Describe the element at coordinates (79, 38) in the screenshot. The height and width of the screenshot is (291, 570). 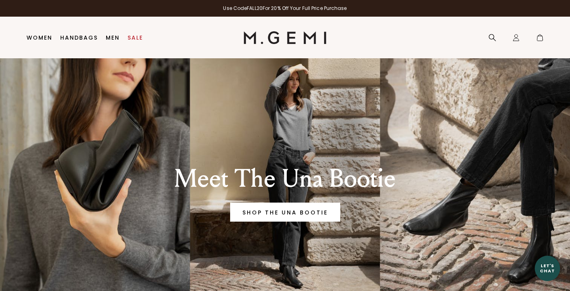
I see `a: Handbags` at that location.